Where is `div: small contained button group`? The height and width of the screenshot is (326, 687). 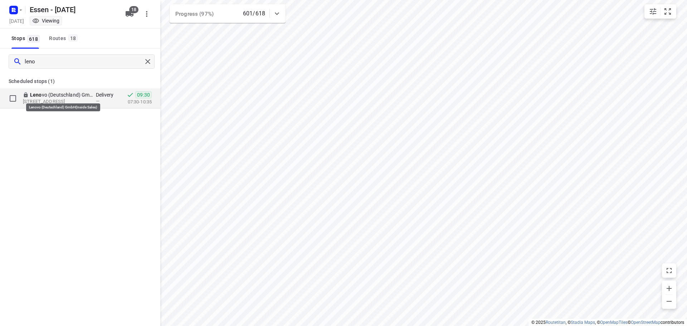
div: small contained button group is located at coordinates (660, 11).